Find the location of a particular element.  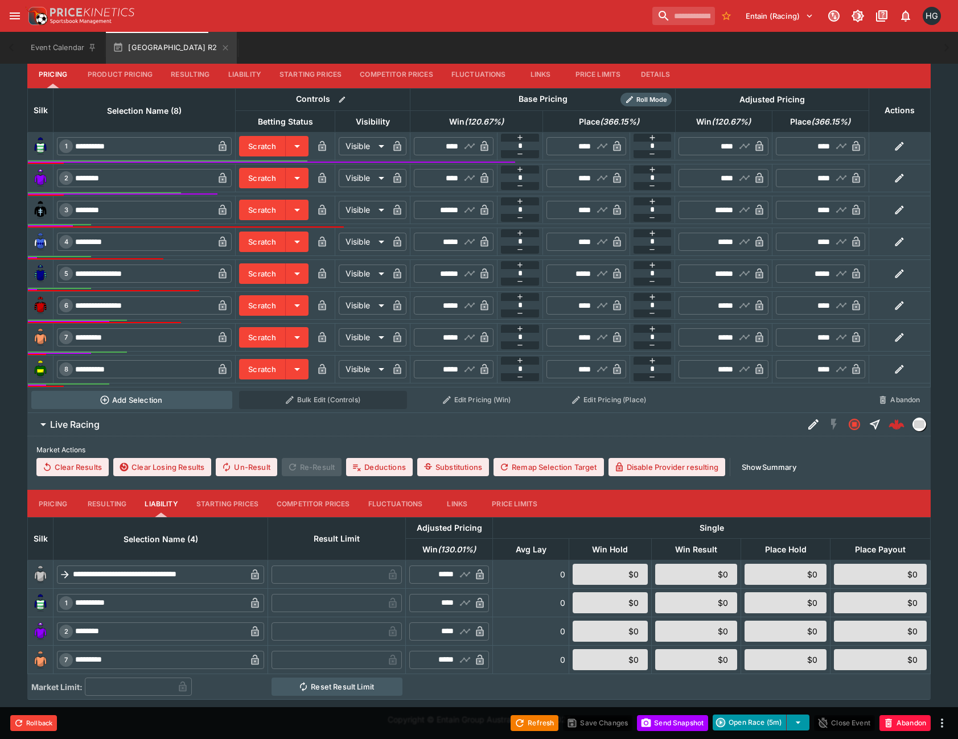

div: liveracing is located at coordinates (919, 425).